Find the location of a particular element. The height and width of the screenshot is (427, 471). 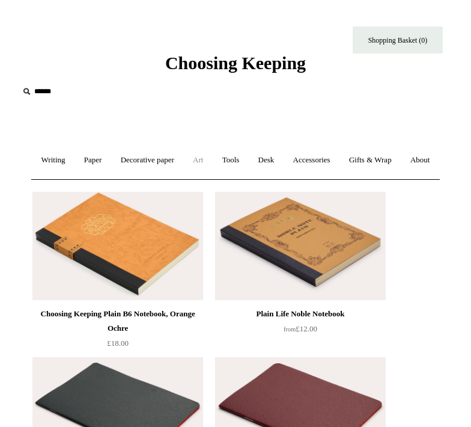

a: Decorative paper is located at coordinates (147, 160).